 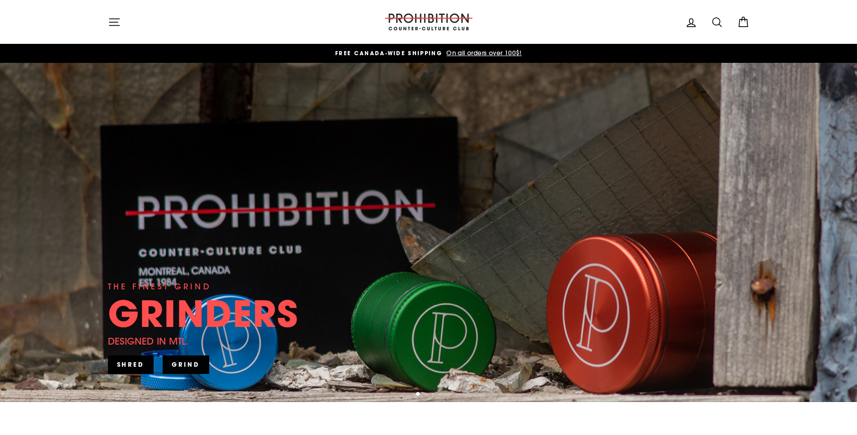 What do you see at coordinates (186, 364) in the screenshot?
I see `a: GRIND` at bounding box center [186, 364].